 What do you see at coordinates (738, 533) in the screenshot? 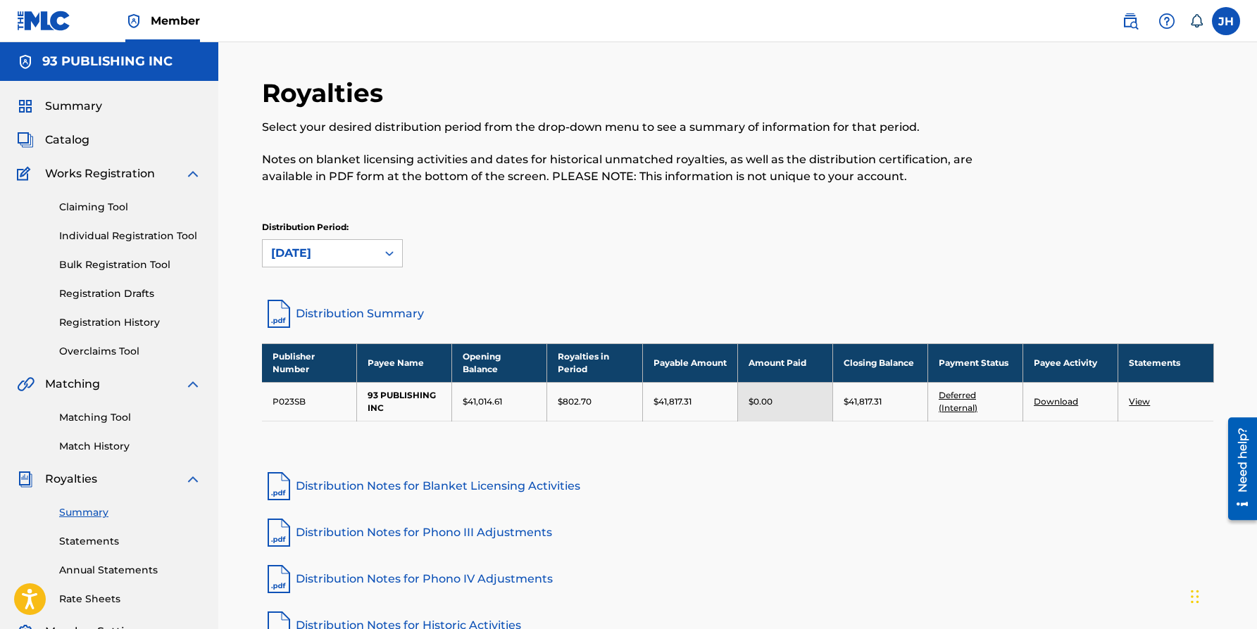
I see `a: Distribution Notes for Phono III Adjustments` at bounding box center [738, 533].